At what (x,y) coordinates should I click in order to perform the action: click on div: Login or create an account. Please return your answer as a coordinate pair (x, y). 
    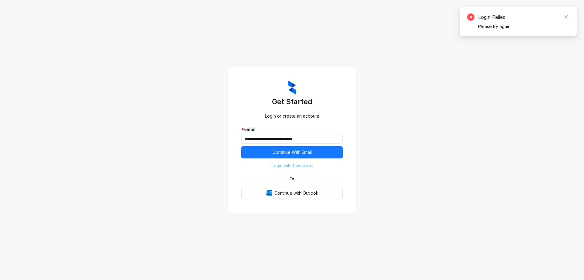
    Looking at the image, I should click on (292, 116).